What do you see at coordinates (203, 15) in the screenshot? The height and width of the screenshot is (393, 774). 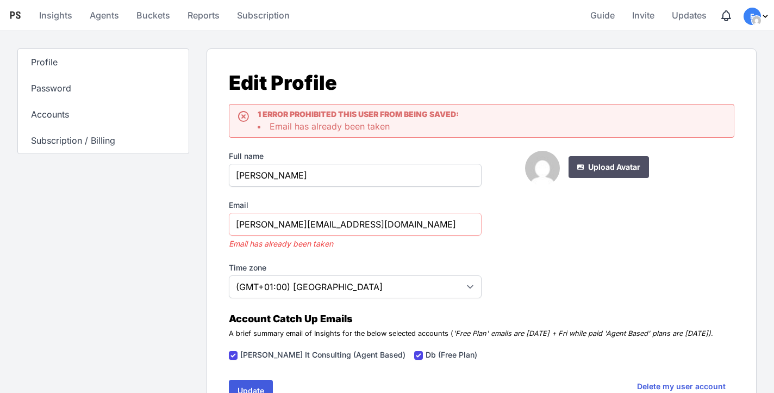 I see `a: Reports` at bounding box center [203, 15].